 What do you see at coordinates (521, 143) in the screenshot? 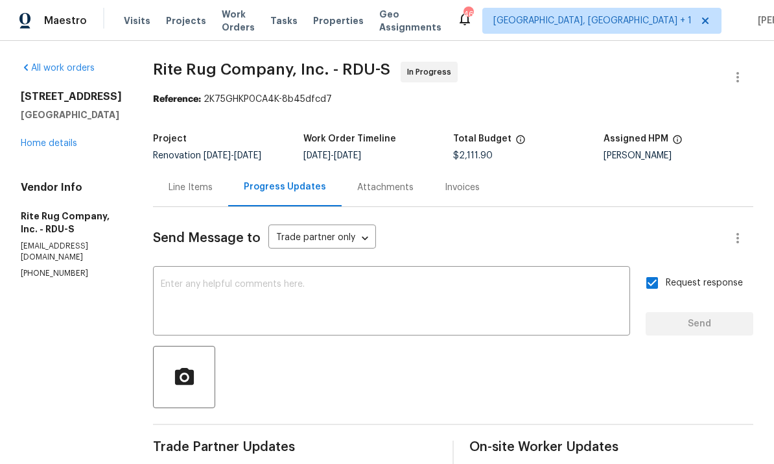
I see `span: The total cost of line items that have been proposed by Opendoor. This sum includes line items th...` at bounding box center [521, 143].